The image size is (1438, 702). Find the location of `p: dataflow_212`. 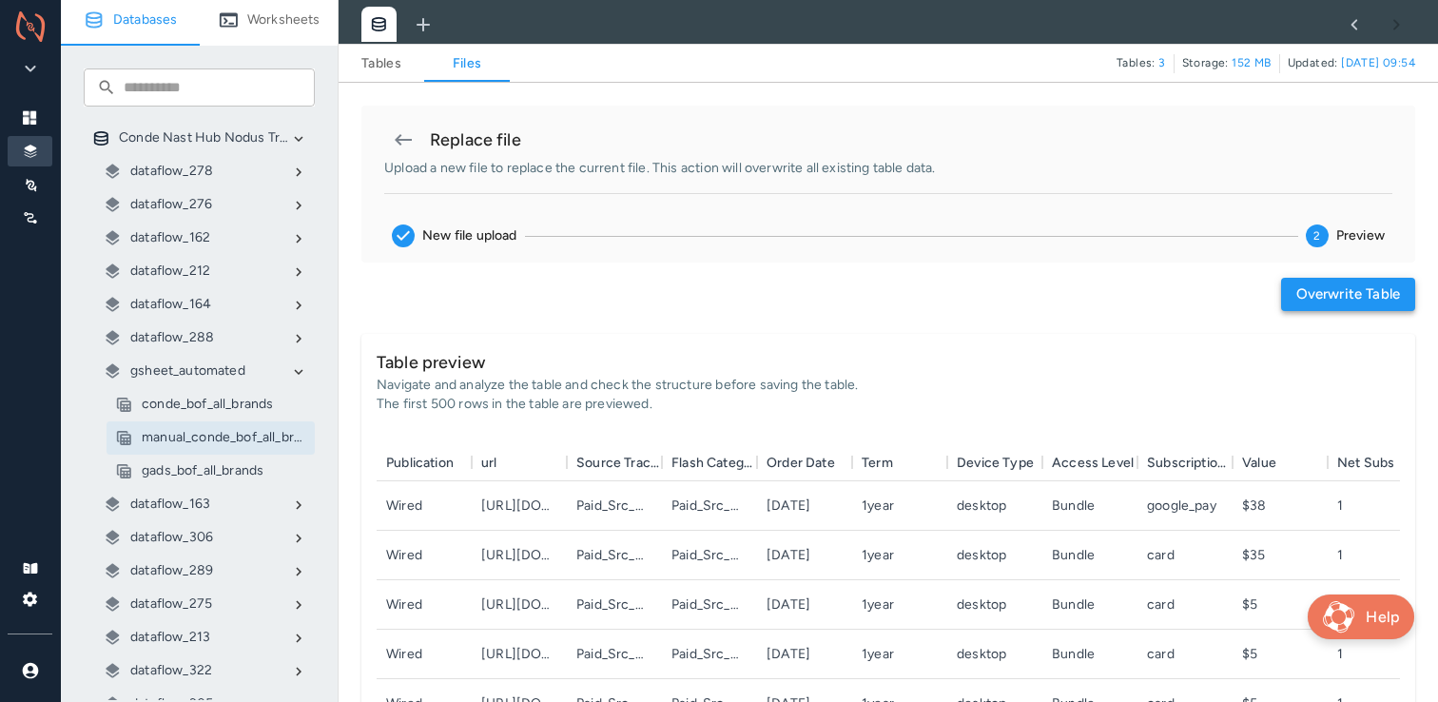

p: dataflow_212 is located at coordinates (170, 271).